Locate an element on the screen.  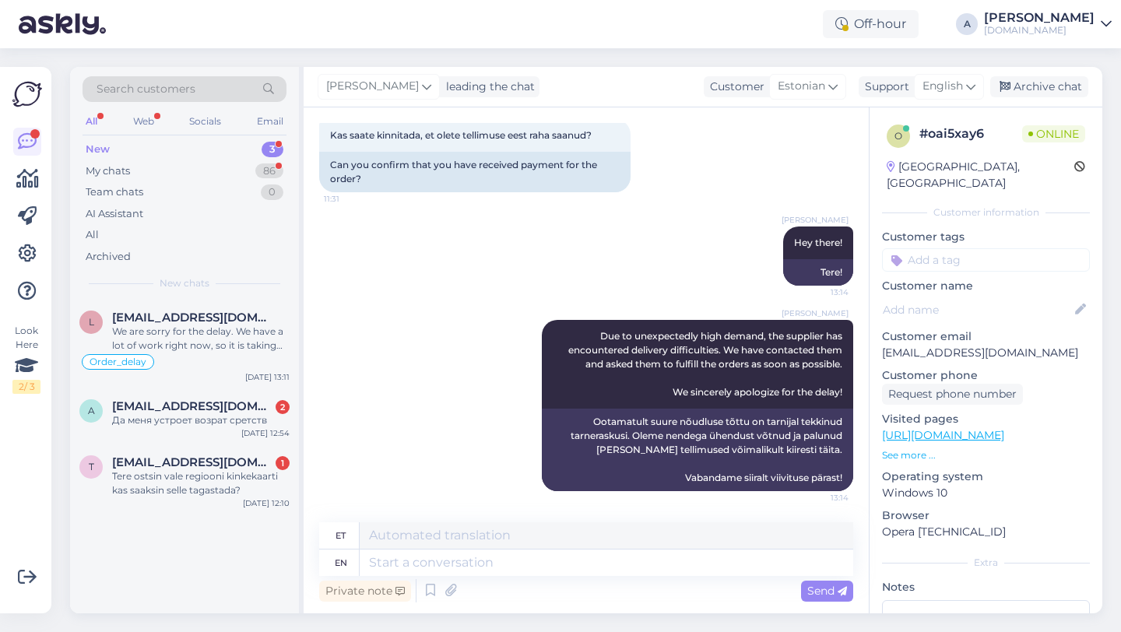
div: 2 is located at coordinates (283, 407).